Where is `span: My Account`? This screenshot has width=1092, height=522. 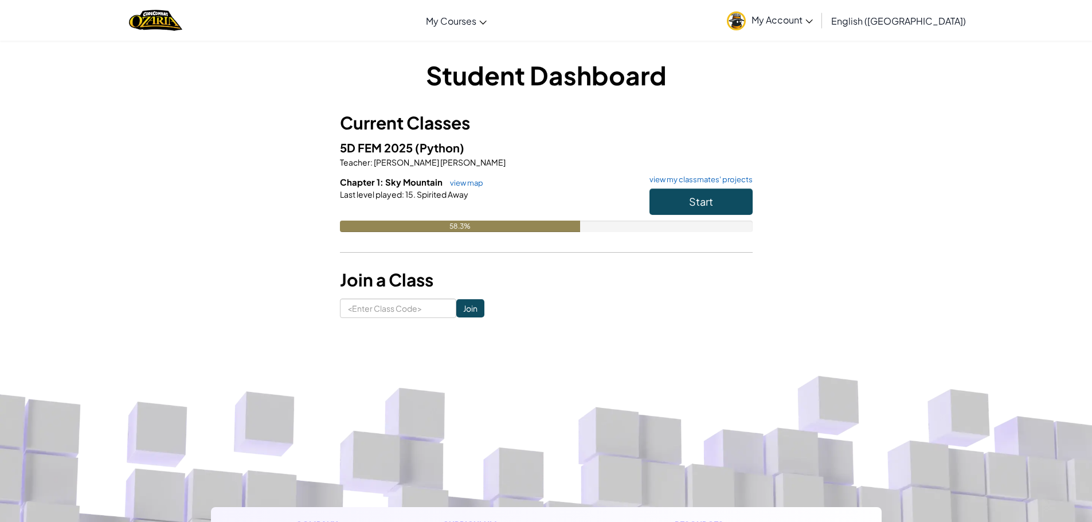 span: My Account is located at coordinates (782, 19).